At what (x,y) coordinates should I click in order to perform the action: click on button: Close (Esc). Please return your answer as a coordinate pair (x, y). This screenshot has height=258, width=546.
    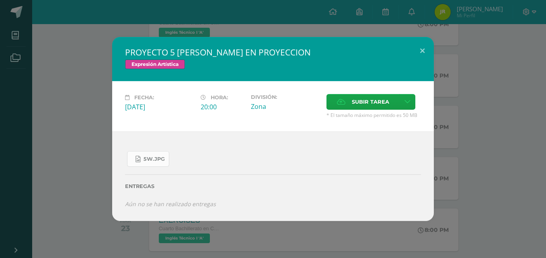
    Looking at the image, I should click on (422, 51).